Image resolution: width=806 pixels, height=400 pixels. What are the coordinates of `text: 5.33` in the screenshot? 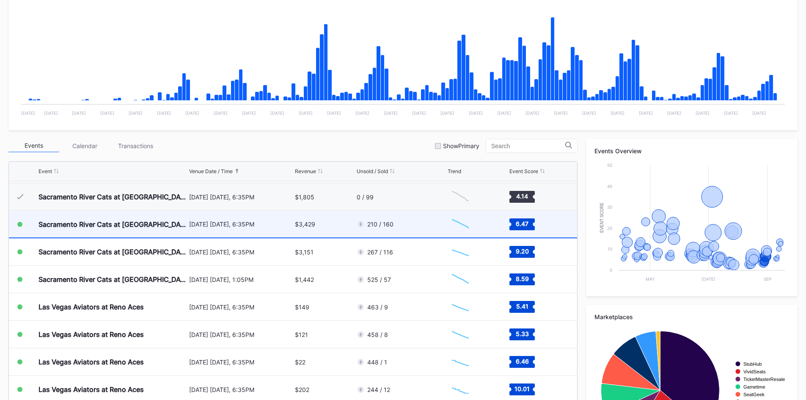 It's located at (522, 334).